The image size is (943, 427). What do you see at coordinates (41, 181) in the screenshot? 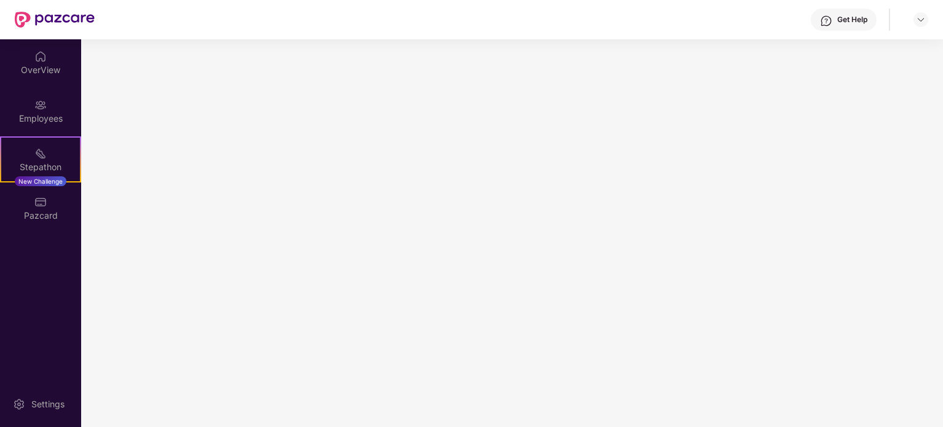
I see `div: New Challenge` at bounding box center [41, 181].